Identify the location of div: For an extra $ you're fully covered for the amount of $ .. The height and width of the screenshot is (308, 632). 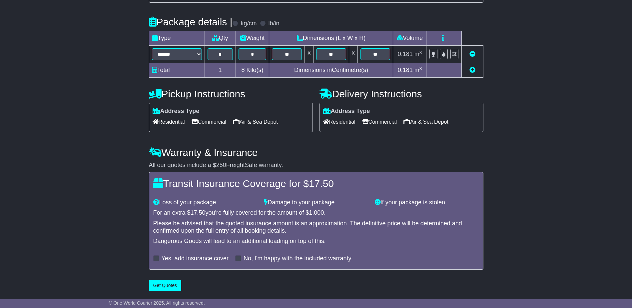
(316, 213).